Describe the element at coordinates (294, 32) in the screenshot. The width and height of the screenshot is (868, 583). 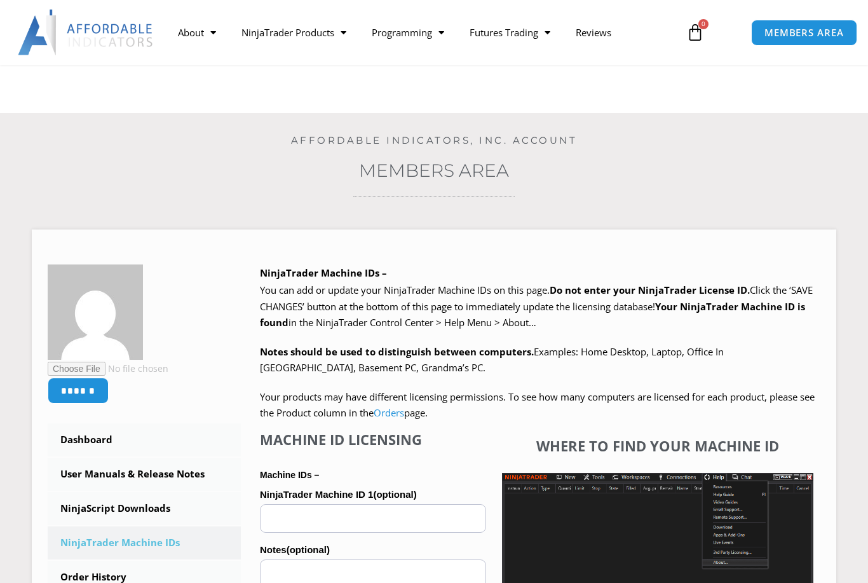
I see `a: NinjaTrader Products` at that location.